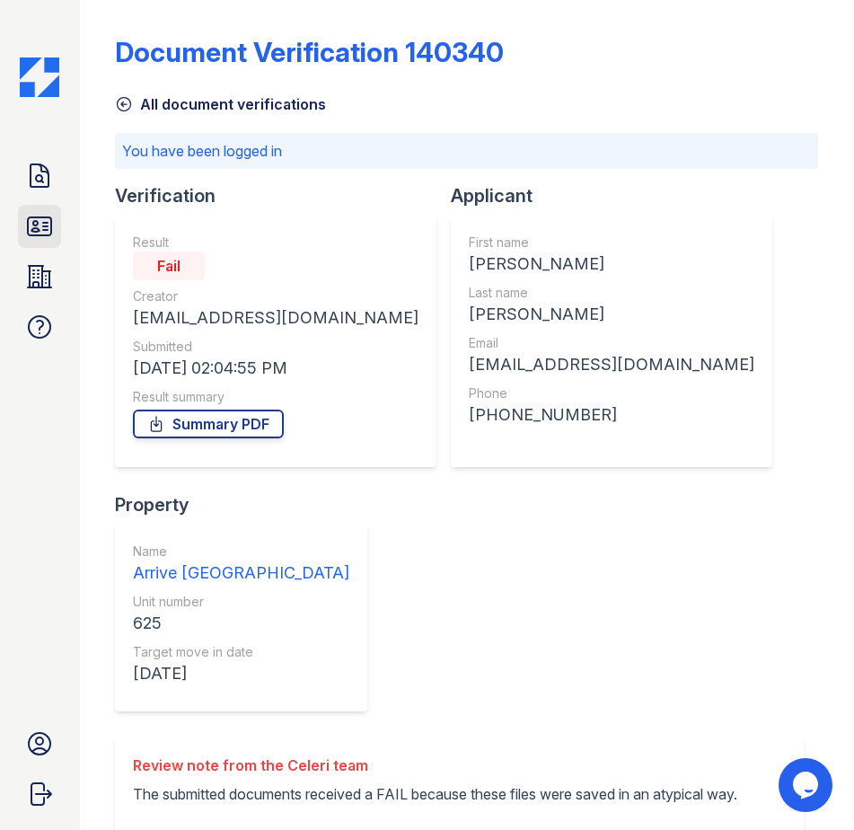 The width and height of the screenshot is (854, 830). What do you see at coordinates (276, 242) in the screenshot?
I see `div: Result` at bounding box center [276, 242].